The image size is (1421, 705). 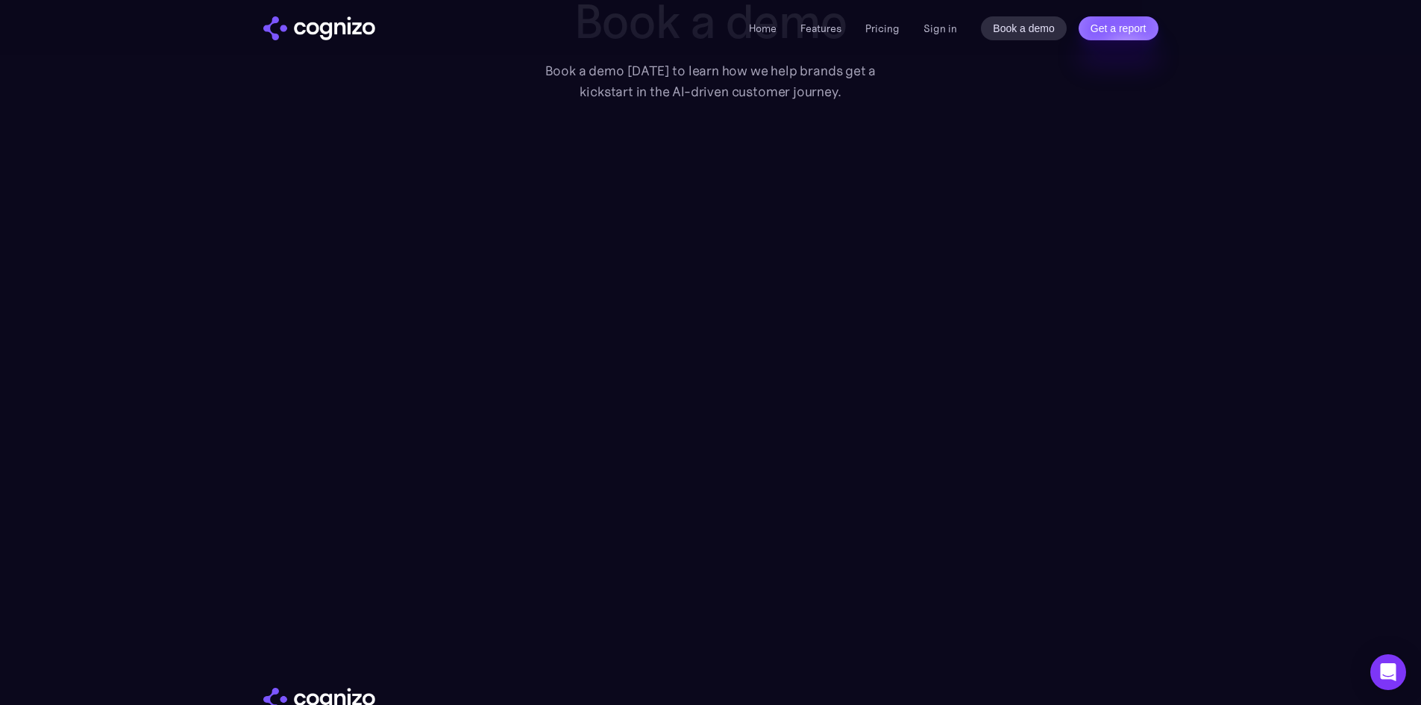 I want to click on a: Home, so click(x=762, y=28).